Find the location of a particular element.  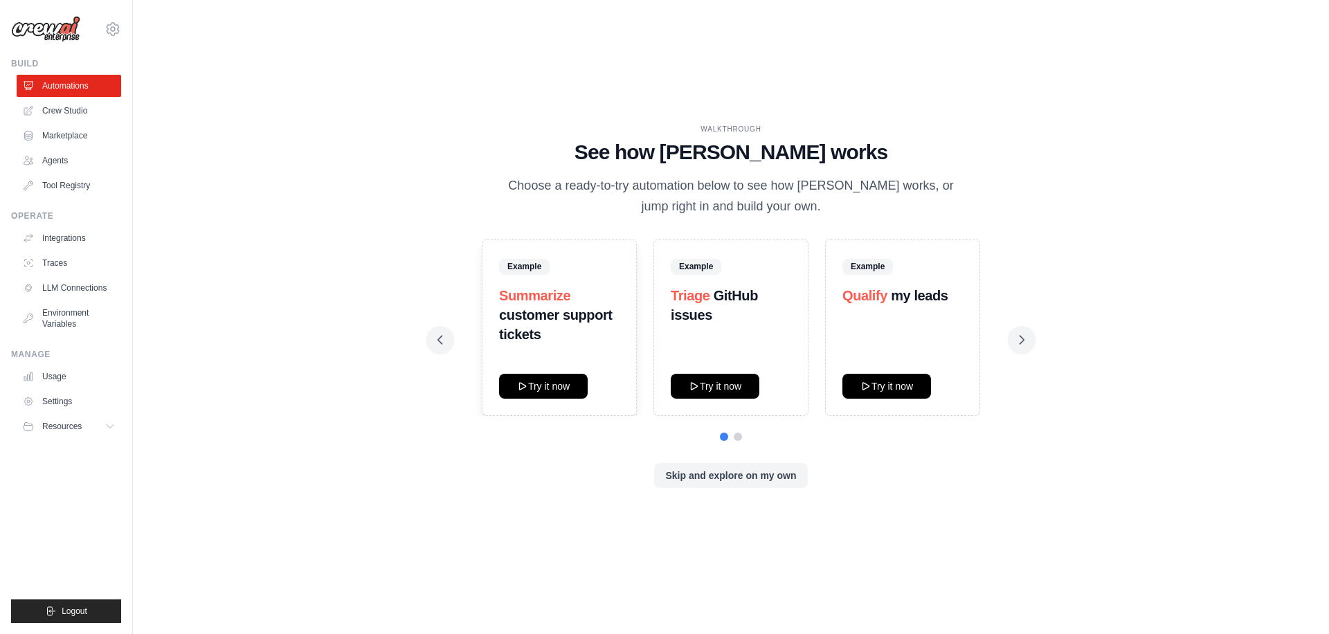

img: Logo is located at coordinates (46, 29).